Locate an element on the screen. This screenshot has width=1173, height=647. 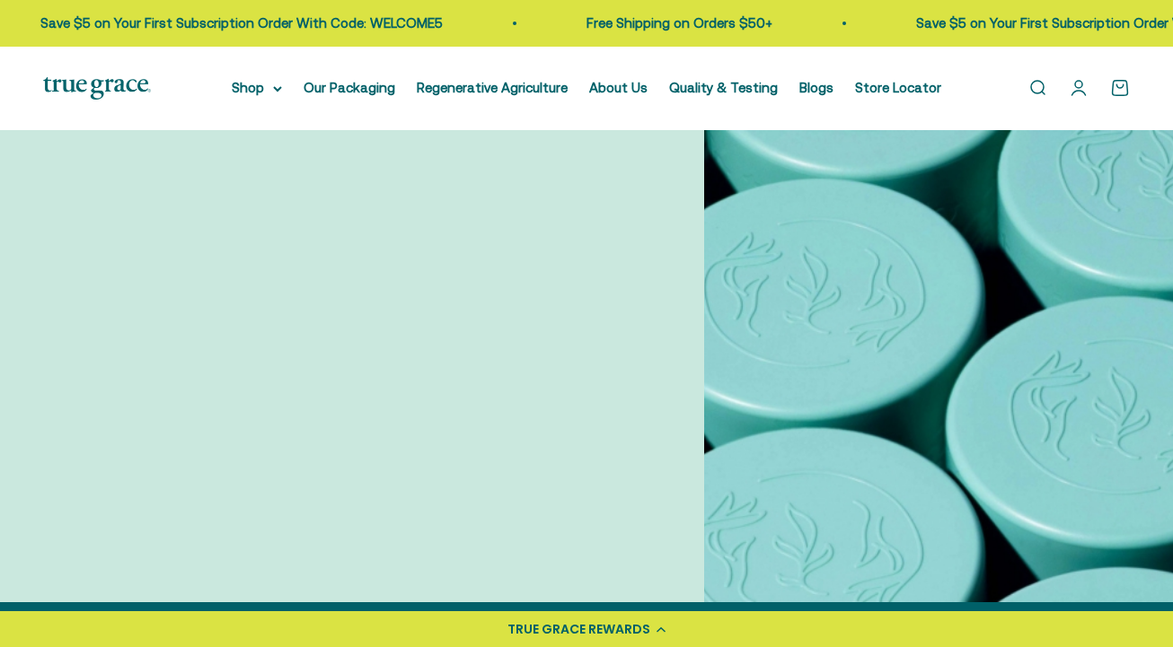
a: Store Locator is located at coordinates (898, 87).